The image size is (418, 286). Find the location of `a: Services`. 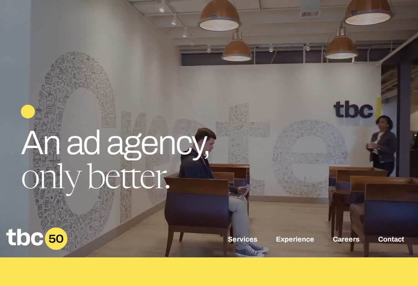

a: Services is located at coordinates (243, 240).